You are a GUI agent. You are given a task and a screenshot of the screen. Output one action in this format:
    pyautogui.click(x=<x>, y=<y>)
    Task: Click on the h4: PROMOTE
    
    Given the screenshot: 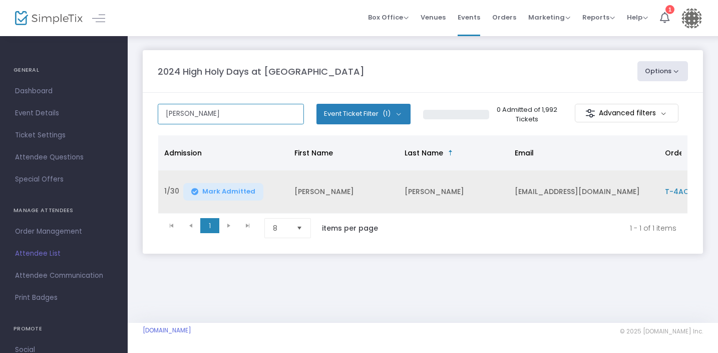 What is the action you would take?
    pyautogui.click(x=64, y=329)
    